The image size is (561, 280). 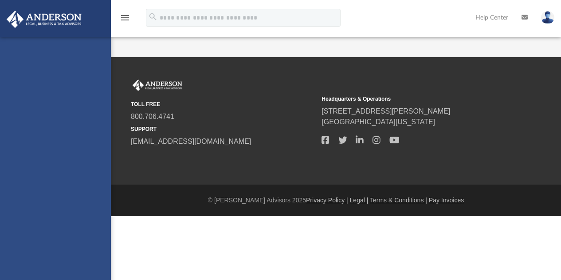 What do you see at coordinates (223, 129) in the screenshot?
I see `small: SUPPORT` at bounding box center [223, 129].